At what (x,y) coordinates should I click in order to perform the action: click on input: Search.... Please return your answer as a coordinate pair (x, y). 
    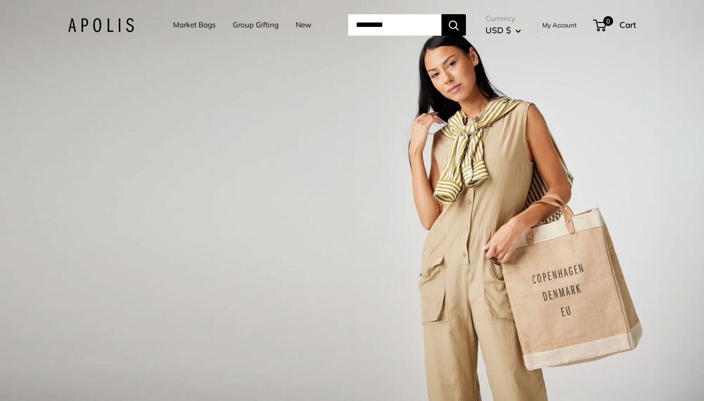
    Looking at the image, I should click on (394, 25).